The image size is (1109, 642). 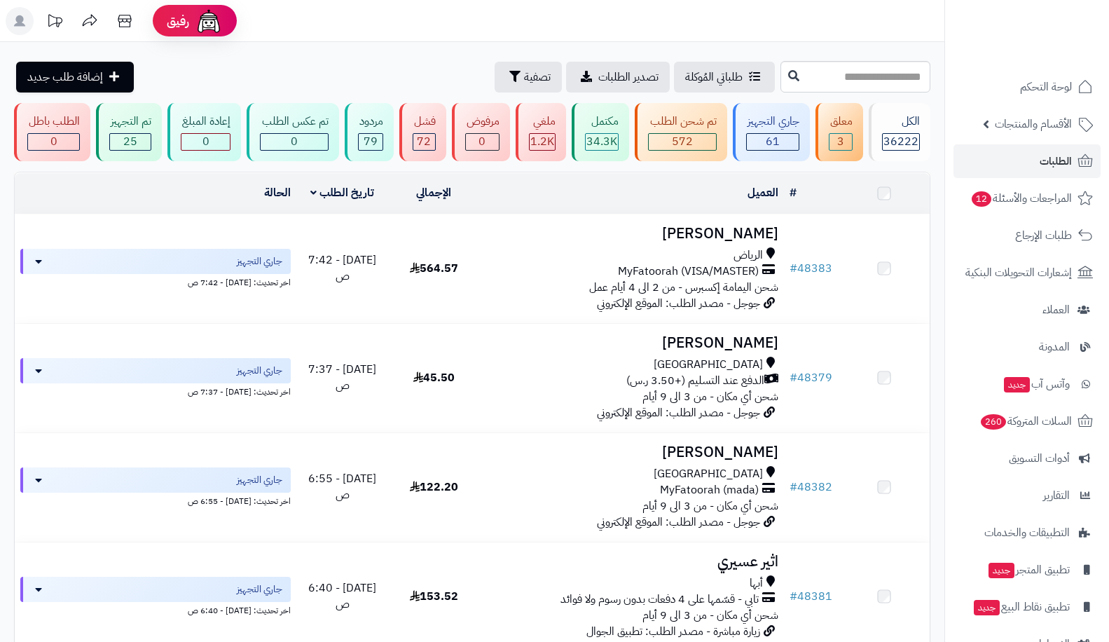 What do you see at coordinates (178, 21) in the screenshot?
I see `span: رفيق` at bounding box center [178, 21].